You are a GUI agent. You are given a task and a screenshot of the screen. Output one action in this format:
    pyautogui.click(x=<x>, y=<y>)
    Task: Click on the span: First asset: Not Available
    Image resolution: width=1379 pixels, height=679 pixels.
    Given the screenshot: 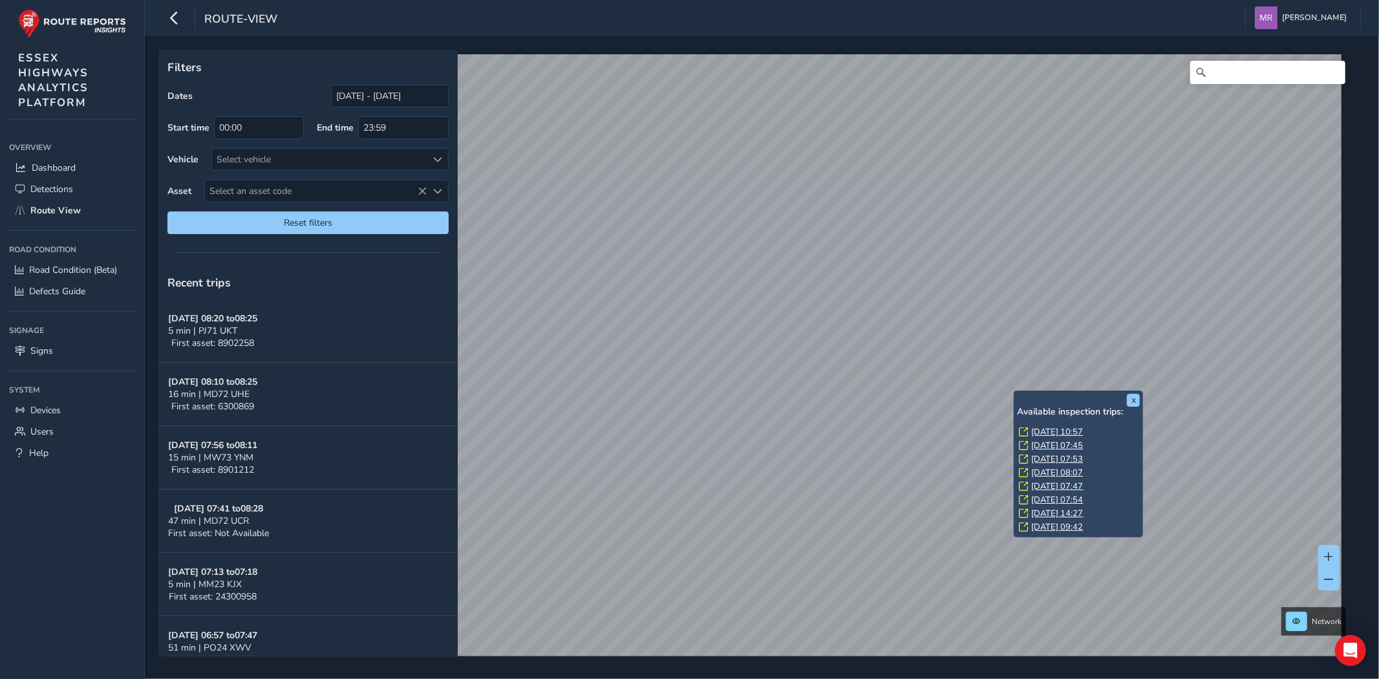 What is the action you would take?
    pyautogui.click(x=218, y=533)
    